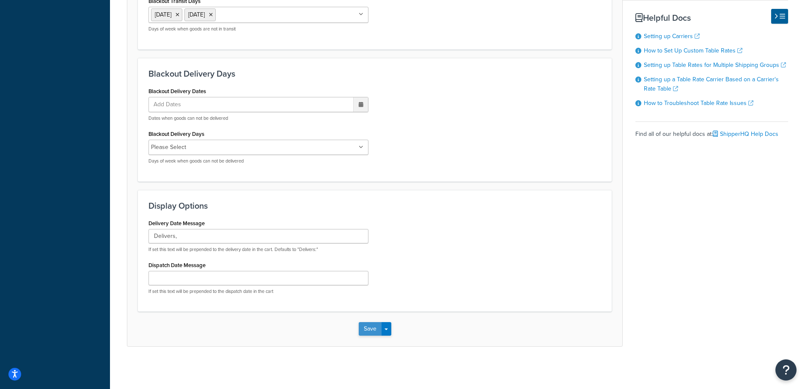  I want to click on p: Dates when goods can not be delivered, so click(259, 118).